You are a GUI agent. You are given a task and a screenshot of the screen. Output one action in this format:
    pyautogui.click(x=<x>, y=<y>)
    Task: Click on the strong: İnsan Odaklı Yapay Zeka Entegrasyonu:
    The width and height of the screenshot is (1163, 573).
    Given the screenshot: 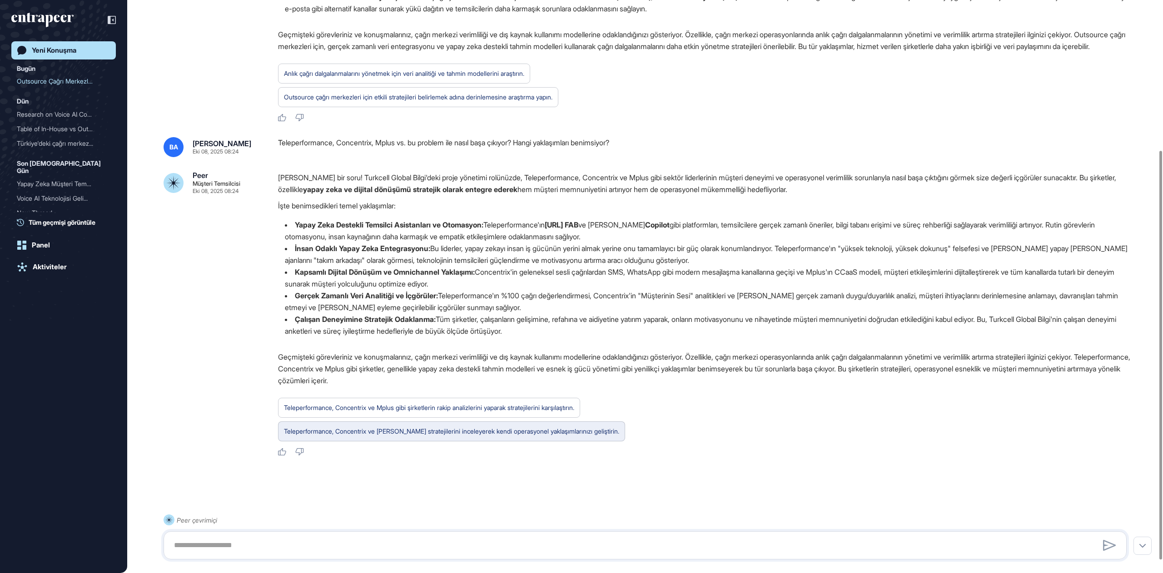 What is the action you would take?
    pyautogui.click(x=363, y=248)
    